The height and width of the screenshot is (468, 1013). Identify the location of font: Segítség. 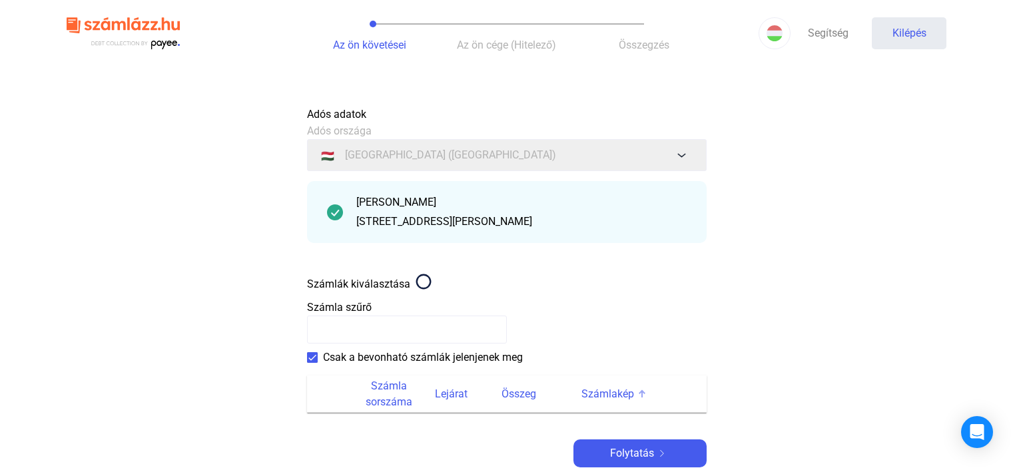
(827, 33).